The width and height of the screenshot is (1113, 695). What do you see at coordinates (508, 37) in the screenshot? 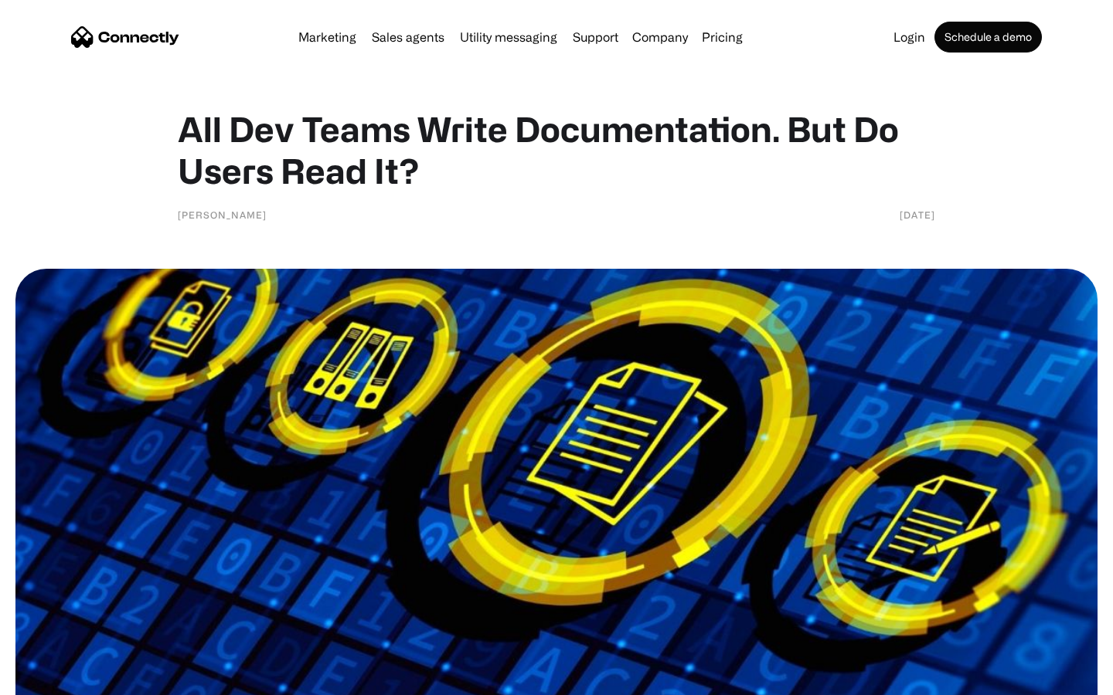
I see `a: Utility messaging` at bounding box center [508, 37].